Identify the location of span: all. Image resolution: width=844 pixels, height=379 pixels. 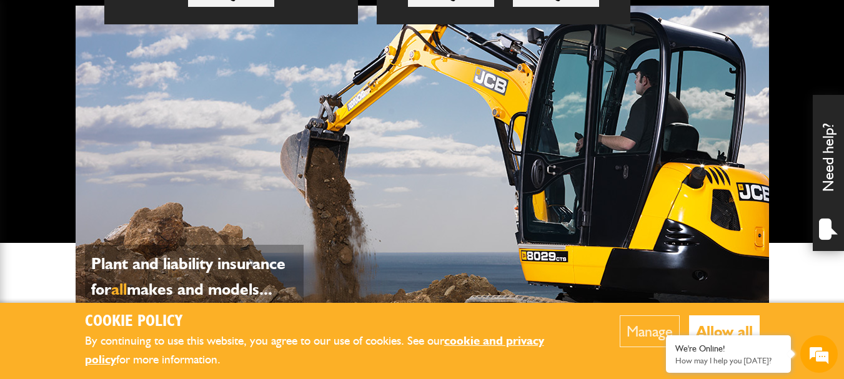
(119, 289).